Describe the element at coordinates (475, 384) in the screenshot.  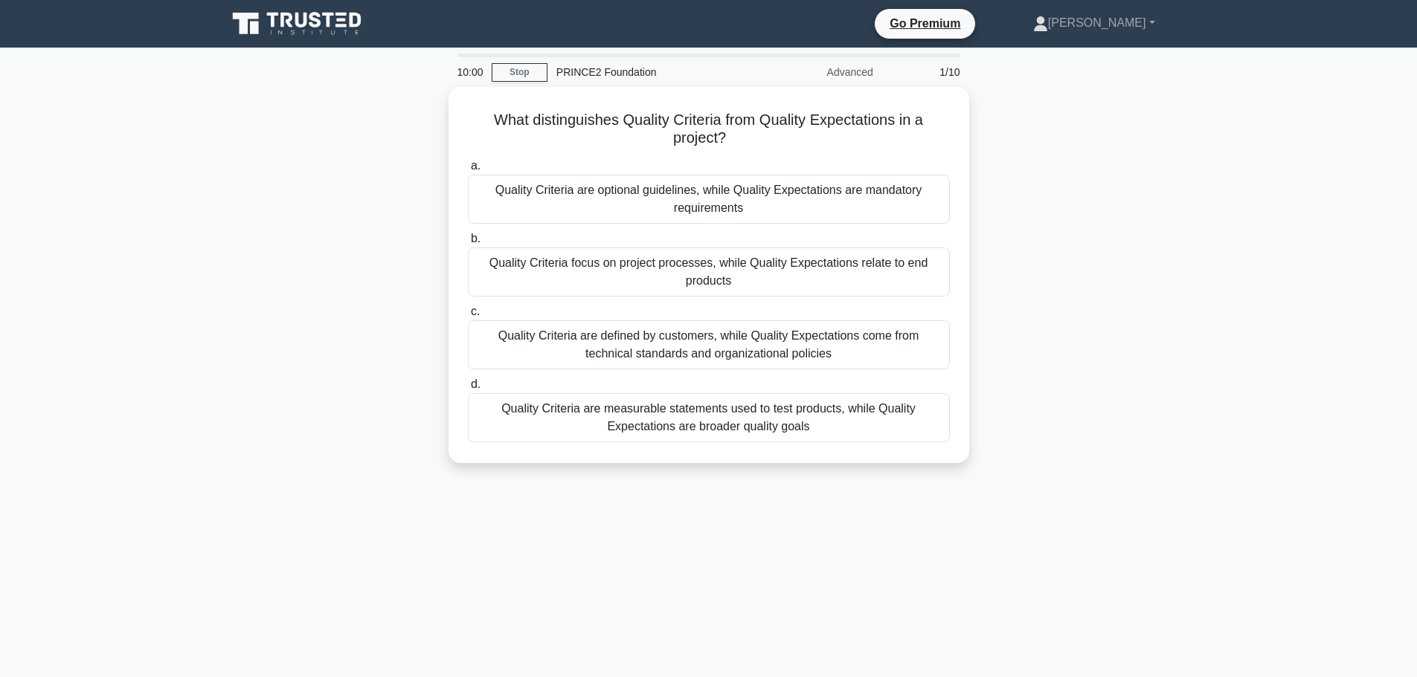
I see `span: d.` at that location.